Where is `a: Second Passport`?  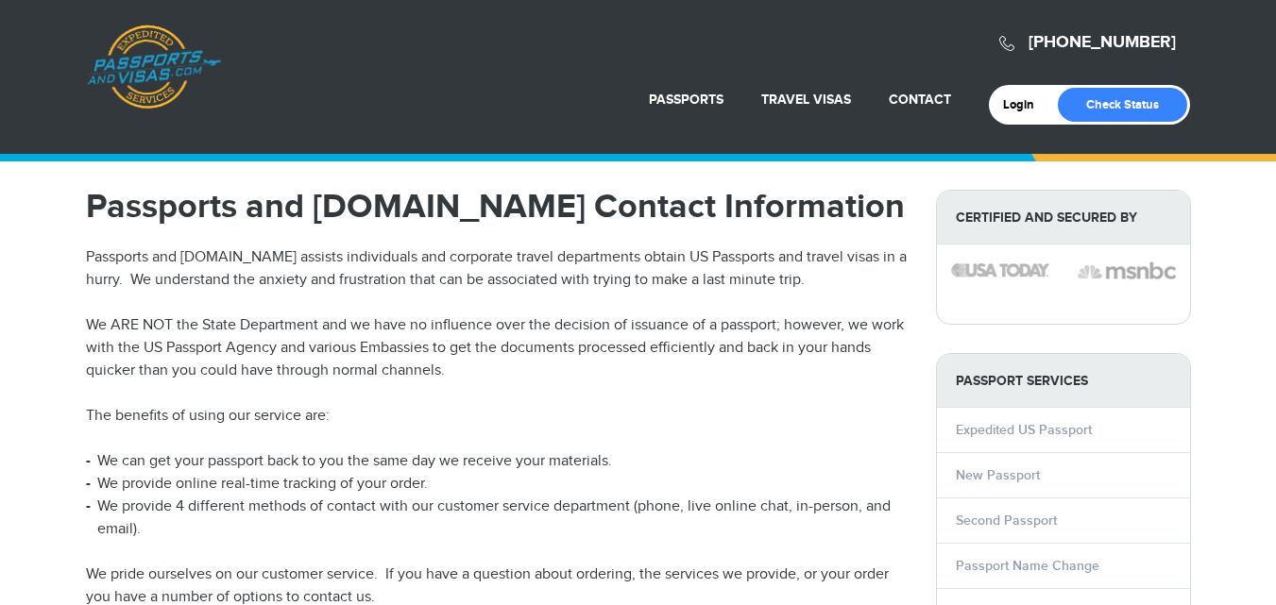
a: Second Passport is located at coordinates (1006, 520).